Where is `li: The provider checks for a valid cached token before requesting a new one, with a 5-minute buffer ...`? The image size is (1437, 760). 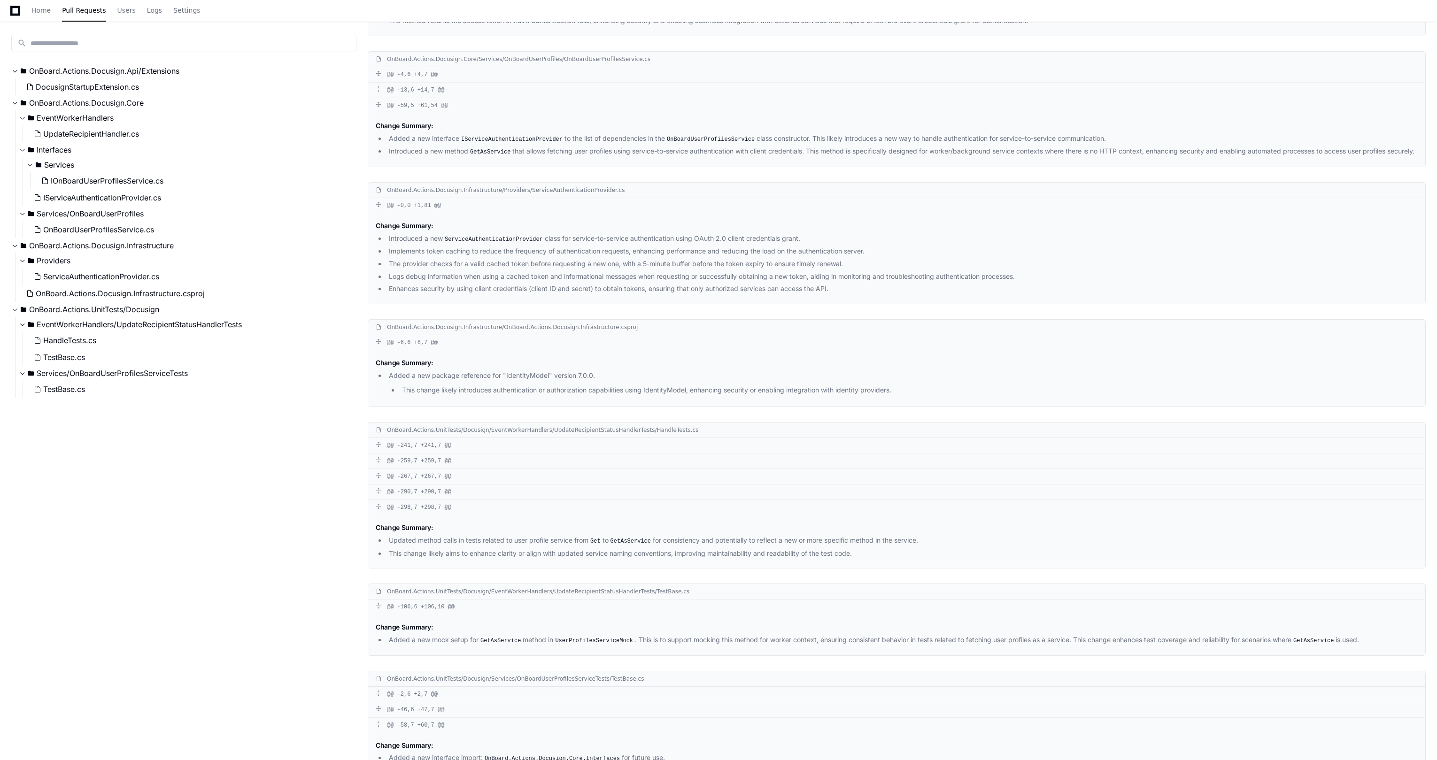 li: The provider checks for a valid cached token before requesting a new one, with a 5-minute buffer ... is located at coordinates (902, 264).